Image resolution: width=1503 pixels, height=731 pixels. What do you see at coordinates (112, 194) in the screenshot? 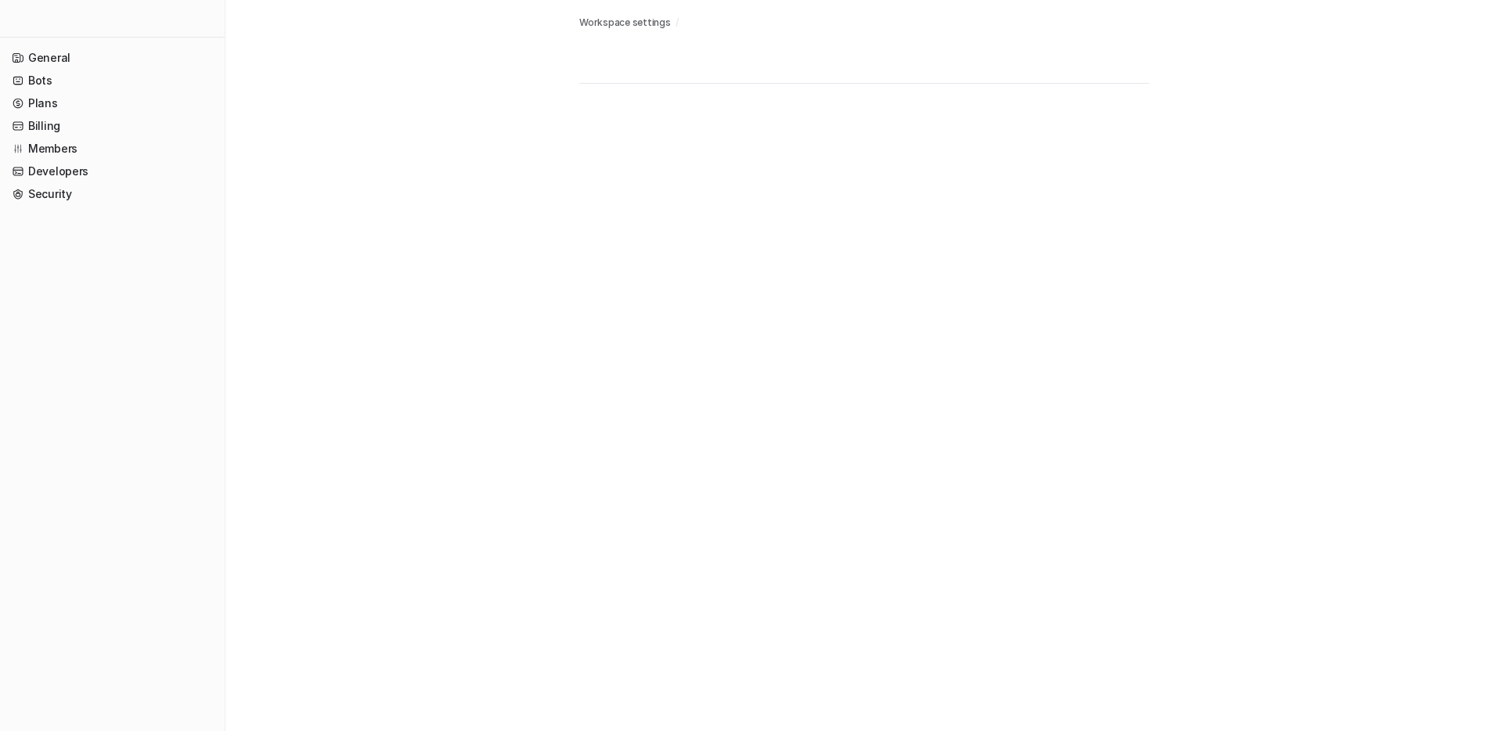
I see `a: Security` at bounding box center [112, 194].